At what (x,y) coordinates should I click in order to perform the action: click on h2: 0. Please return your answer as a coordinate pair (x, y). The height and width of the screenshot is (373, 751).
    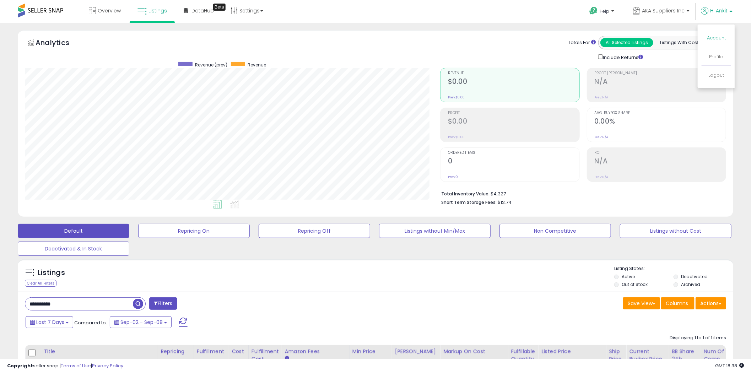
    Looking at the image, I should click on (514, 162).